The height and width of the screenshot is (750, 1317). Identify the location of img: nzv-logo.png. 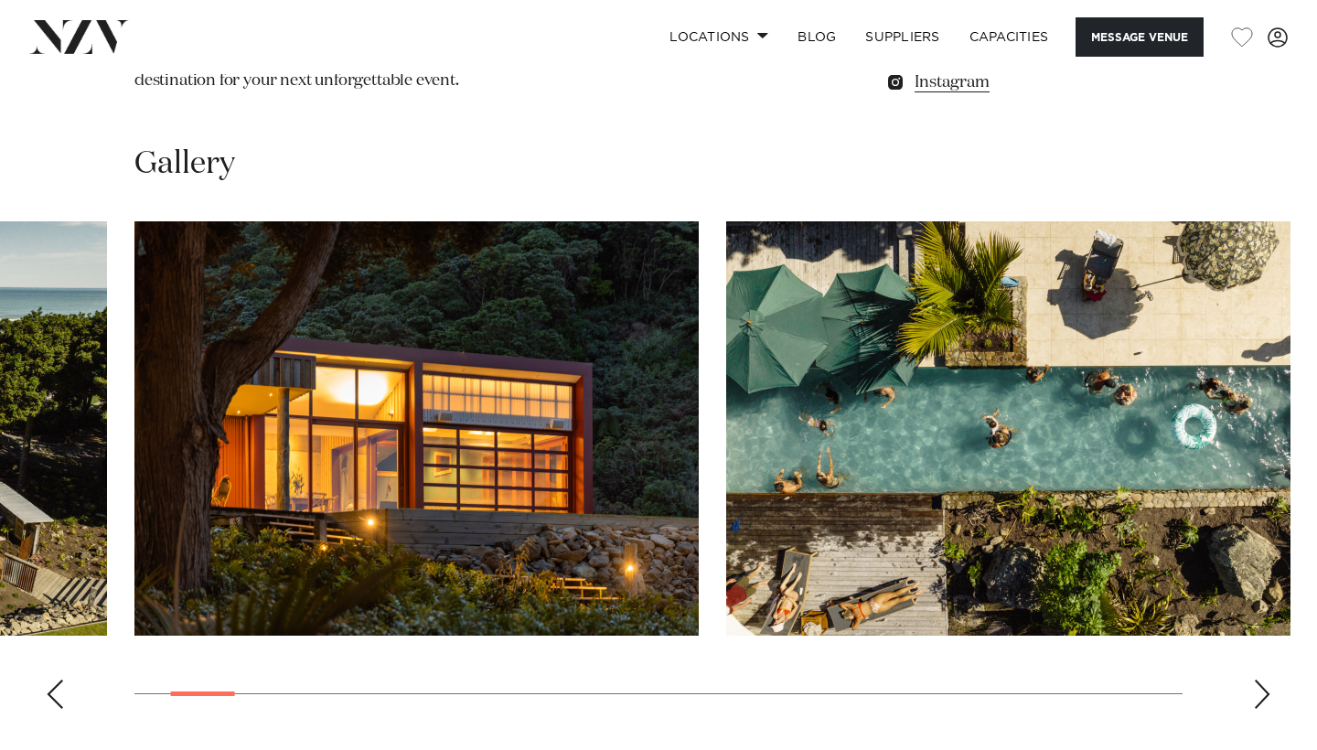
(79, 37).